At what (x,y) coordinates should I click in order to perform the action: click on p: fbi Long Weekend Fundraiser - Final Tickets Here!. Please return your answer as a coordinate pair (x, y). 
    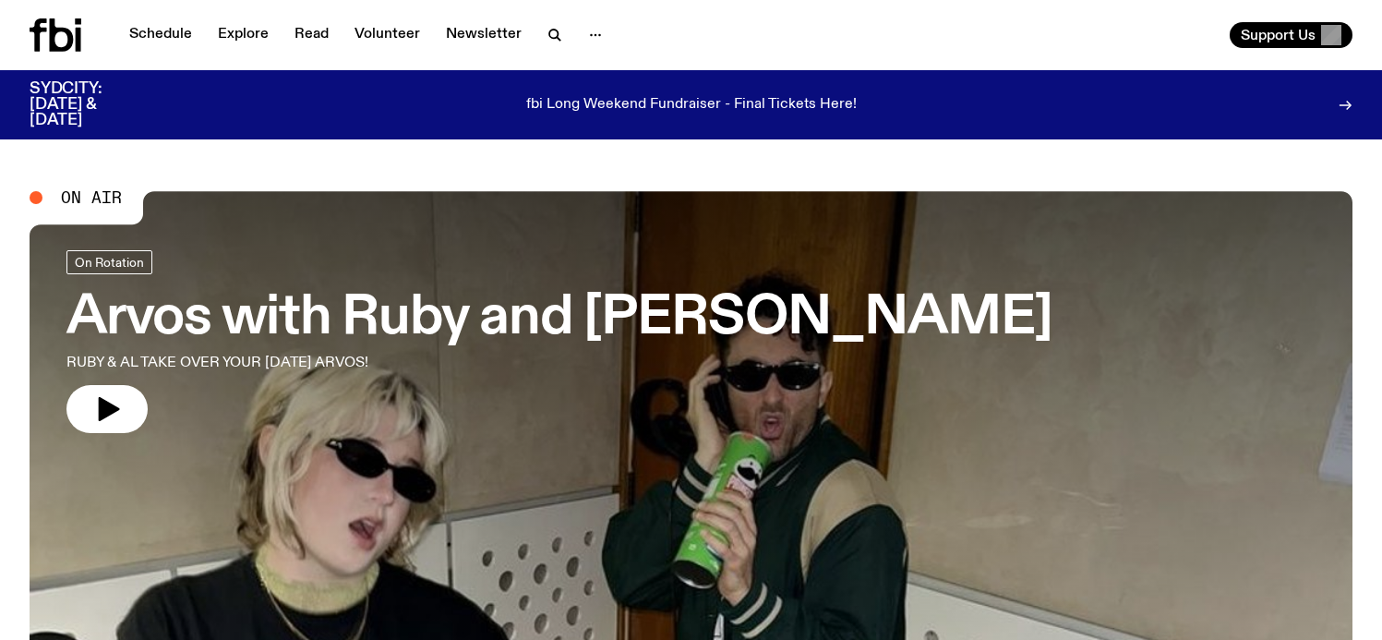
    Looking at the image, I should click on (691, 105).